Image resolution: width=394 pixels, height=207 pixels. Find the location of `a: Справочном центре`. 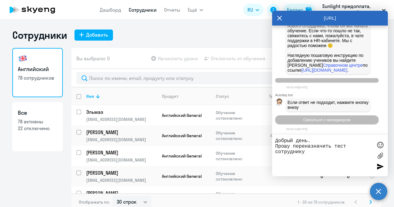

a: Справочном центре is located at coordinates (343, 65).